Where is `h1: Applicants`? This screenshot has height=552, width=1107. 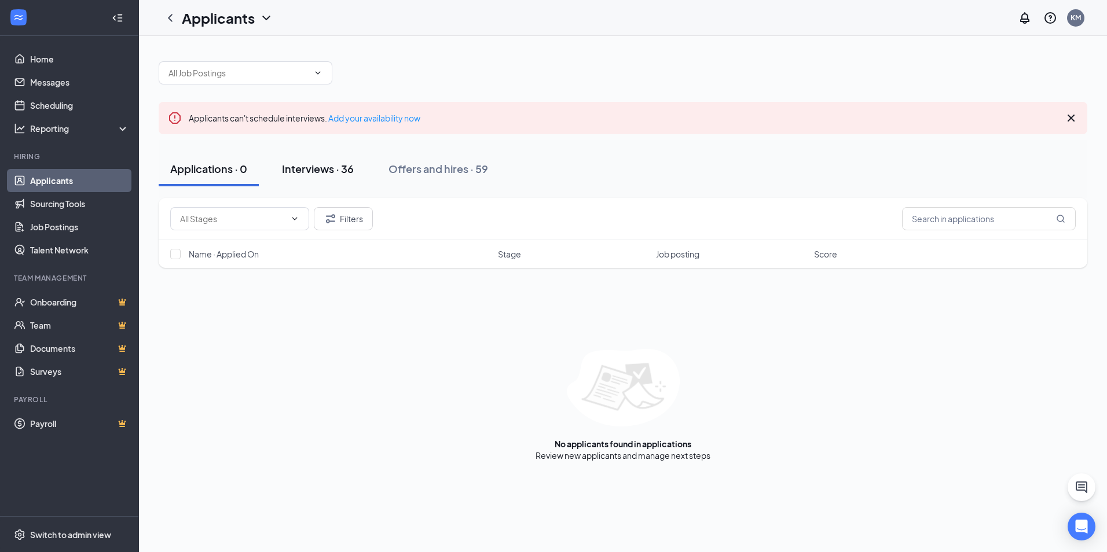
h1: Applicants is located at coordinates (218, 18).